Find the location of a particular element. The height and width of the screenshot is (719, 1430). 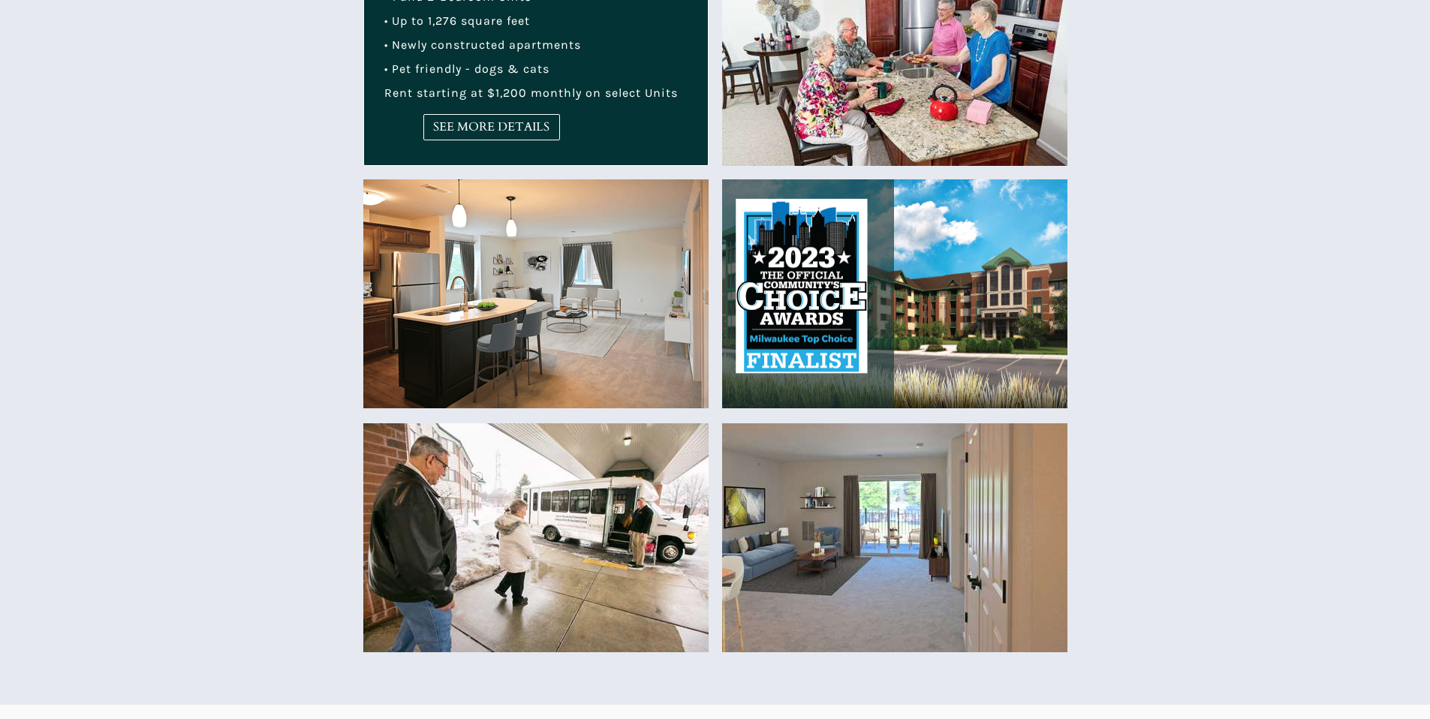

span: SEE MORE DETAILS is located at coordinates (492, 127).